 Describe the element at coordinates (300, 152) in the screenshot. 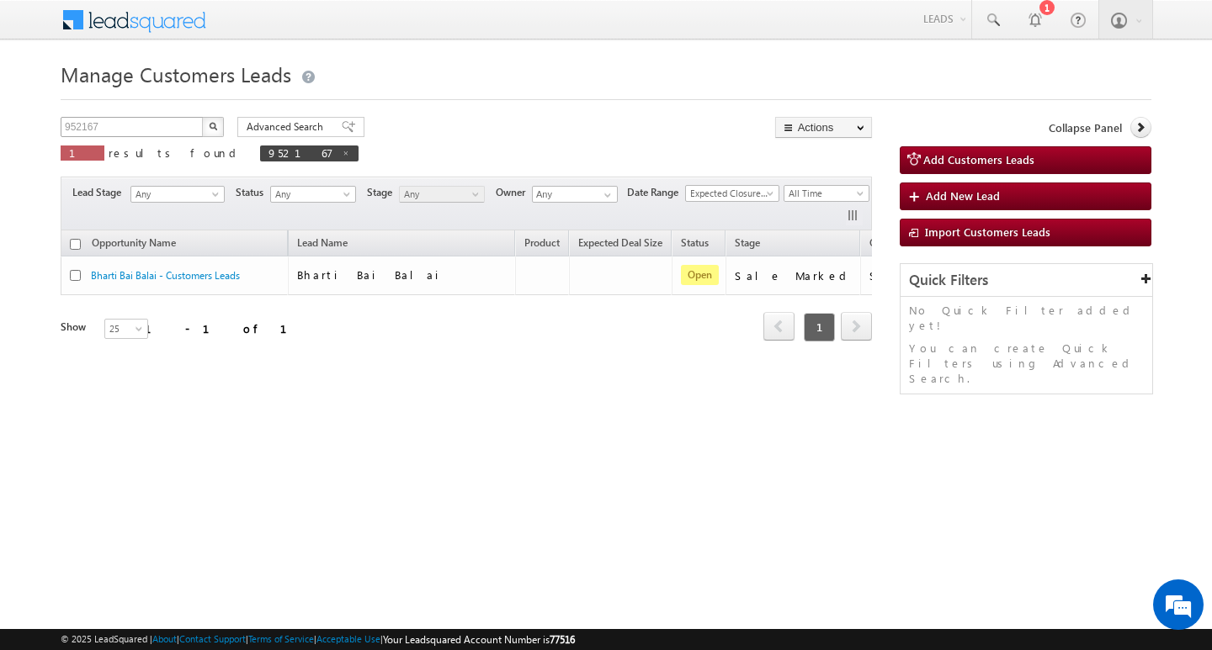

I see `span: 952167` at that location.